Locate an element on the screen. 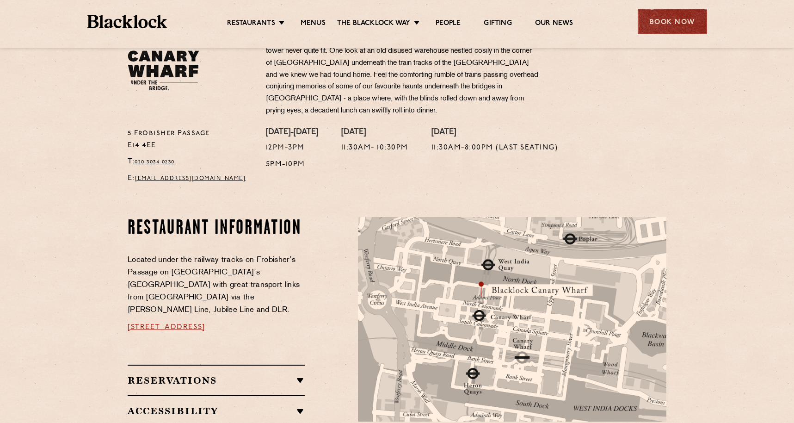 This screenshot has height=423, width=794. a: Our News is located at coordinates (554, 24).